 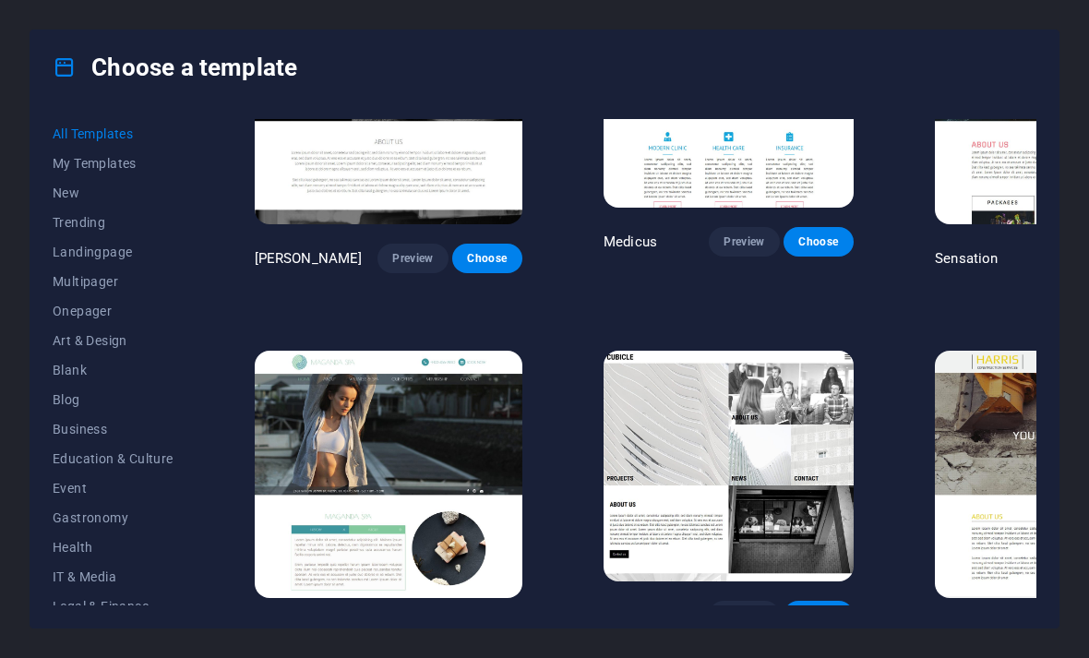 I want to click on span: IT & Media, so click(x=113, y=577).